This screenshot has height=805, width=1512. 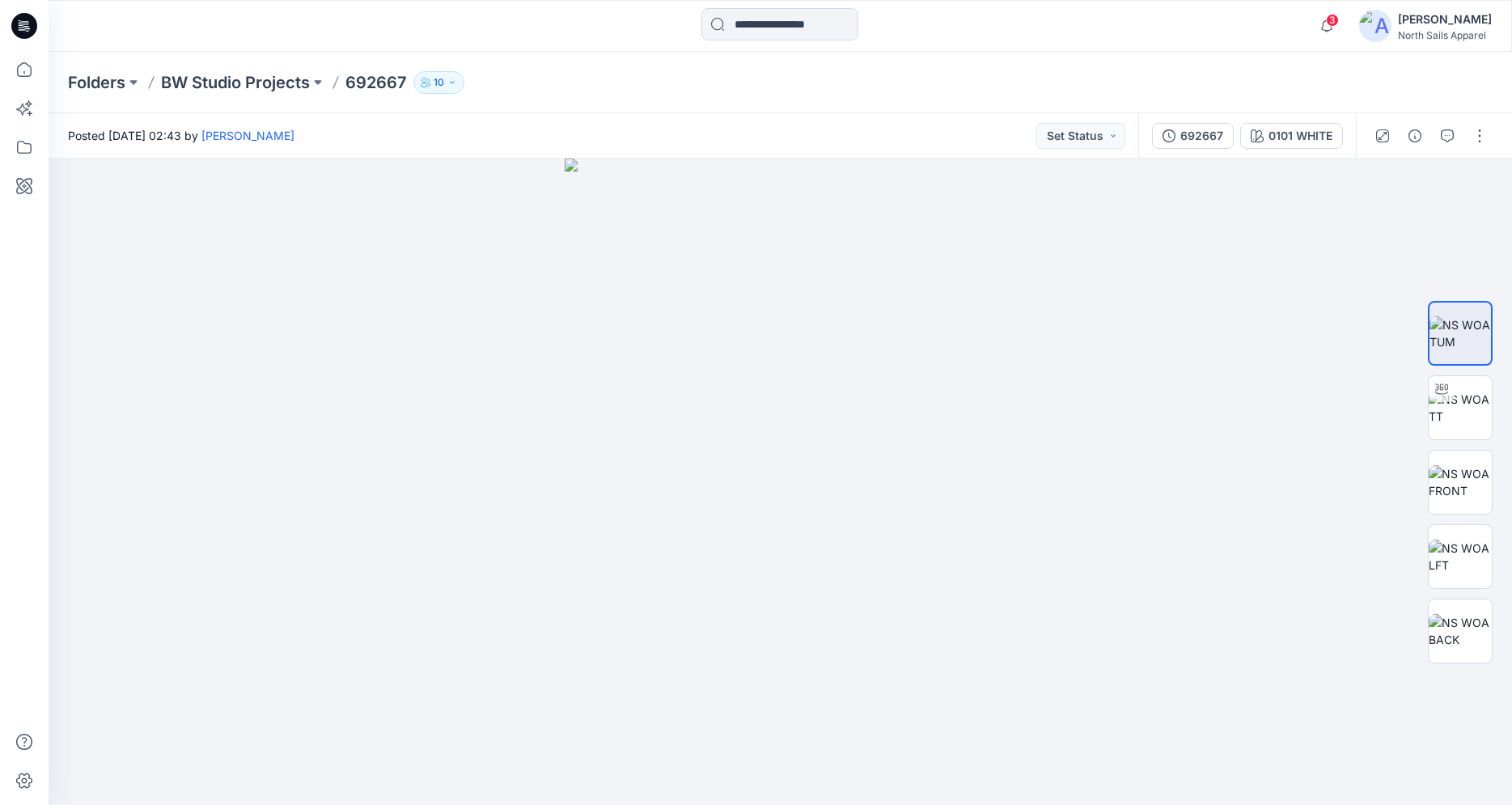 What do you see at coordinates (439, 83) in the screenshot?
I see `p: 10` at bounding box center [439, 83].